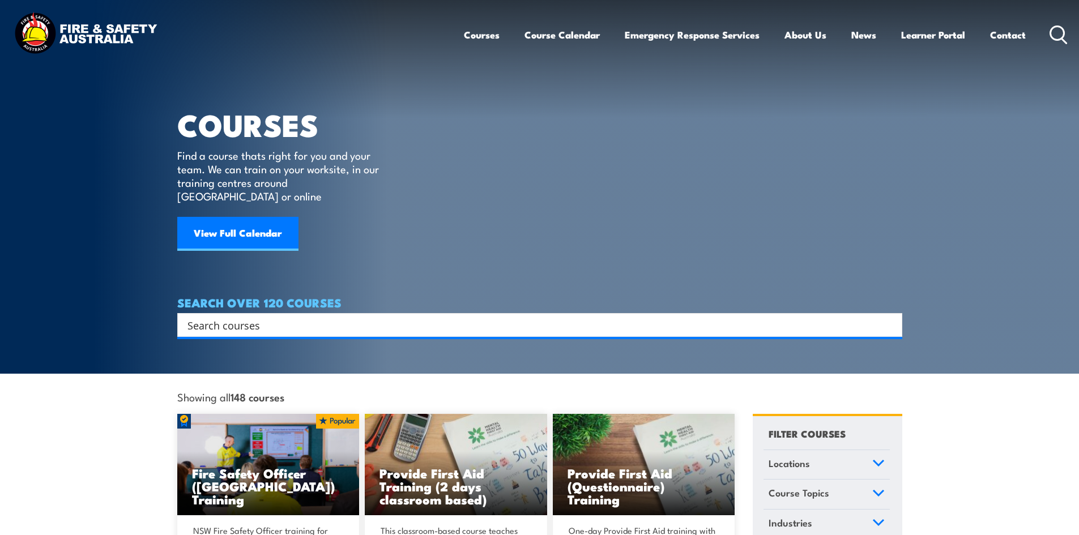 The height and width of the screenshot is (535, 1079). Describe the element at coordinates (933, 35) in the screenshot. I see `a: Learner Portal` at that location.